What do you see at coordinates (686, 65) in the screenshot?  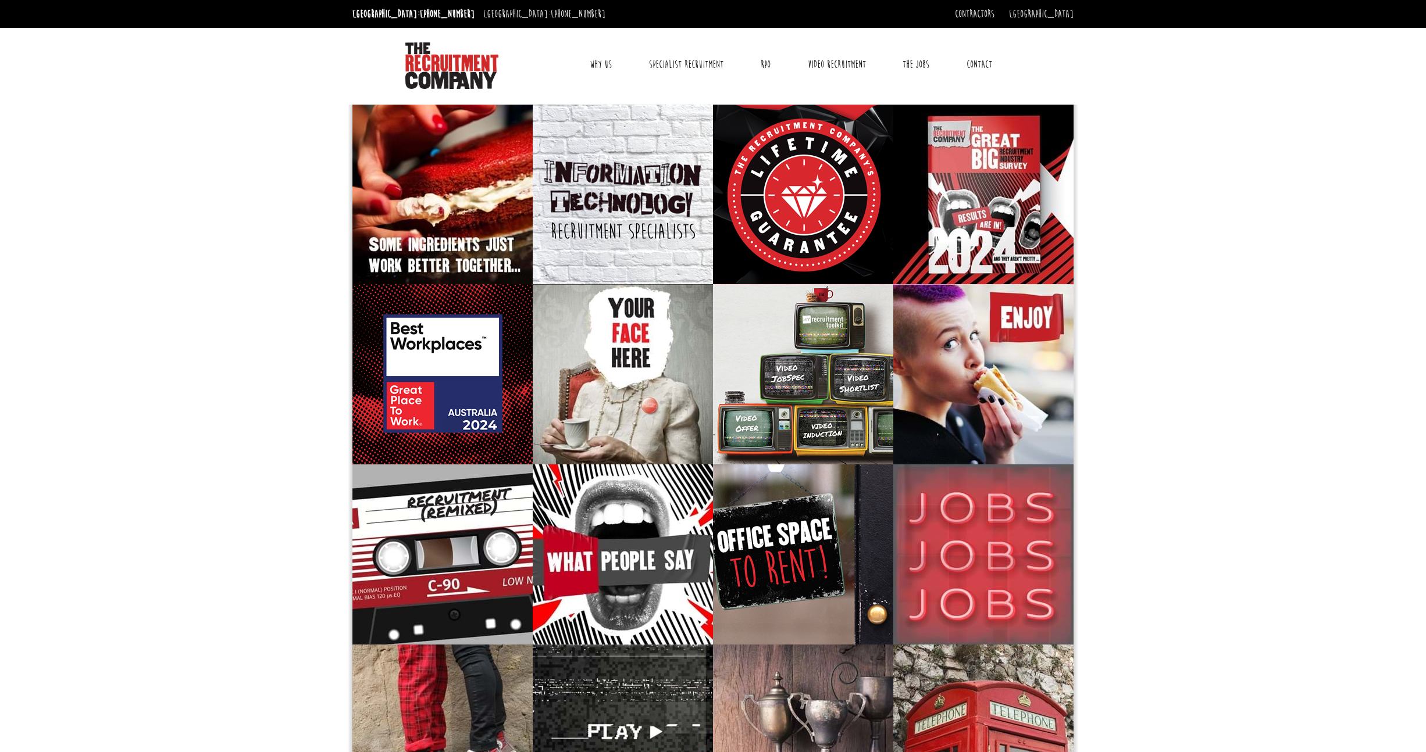 I see `a: Specialist Recruitment` at bounding box center [686, 65].